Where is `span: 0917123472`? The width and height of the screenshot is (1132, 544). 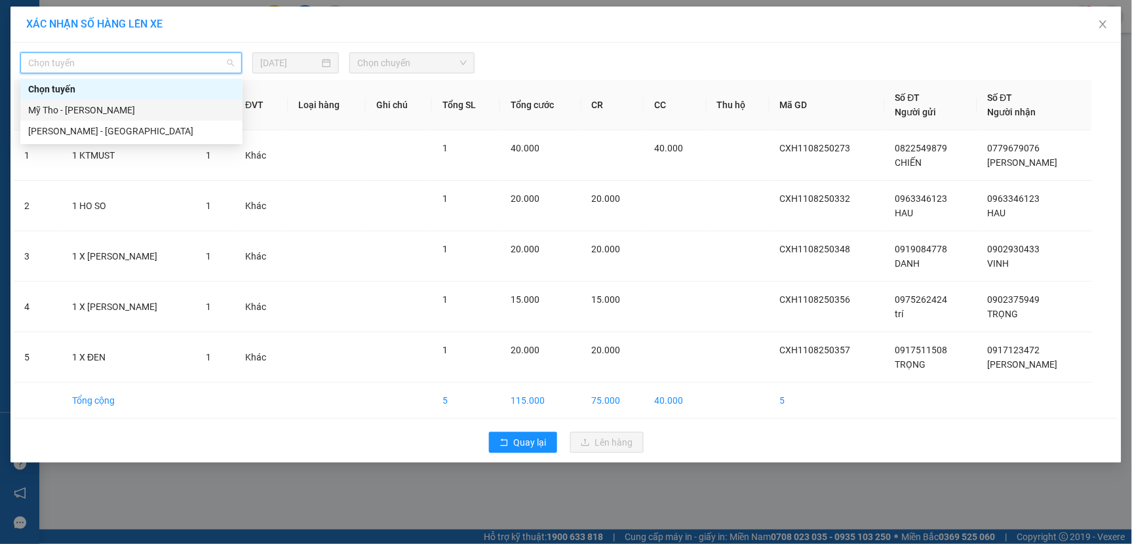
span: 0917123472 is located at coordinates (1014, 350).